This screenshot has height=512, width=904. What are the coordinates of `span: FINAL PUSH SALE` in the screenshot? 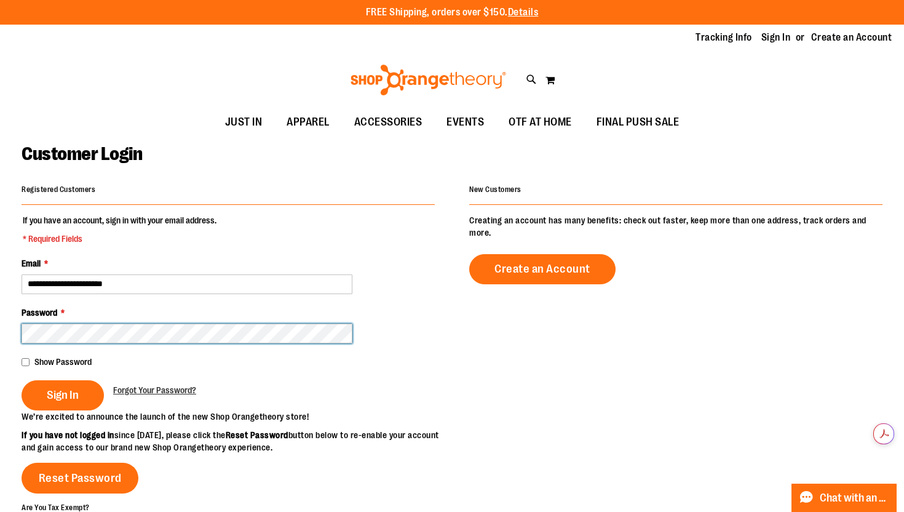 It's located at (638, 122).